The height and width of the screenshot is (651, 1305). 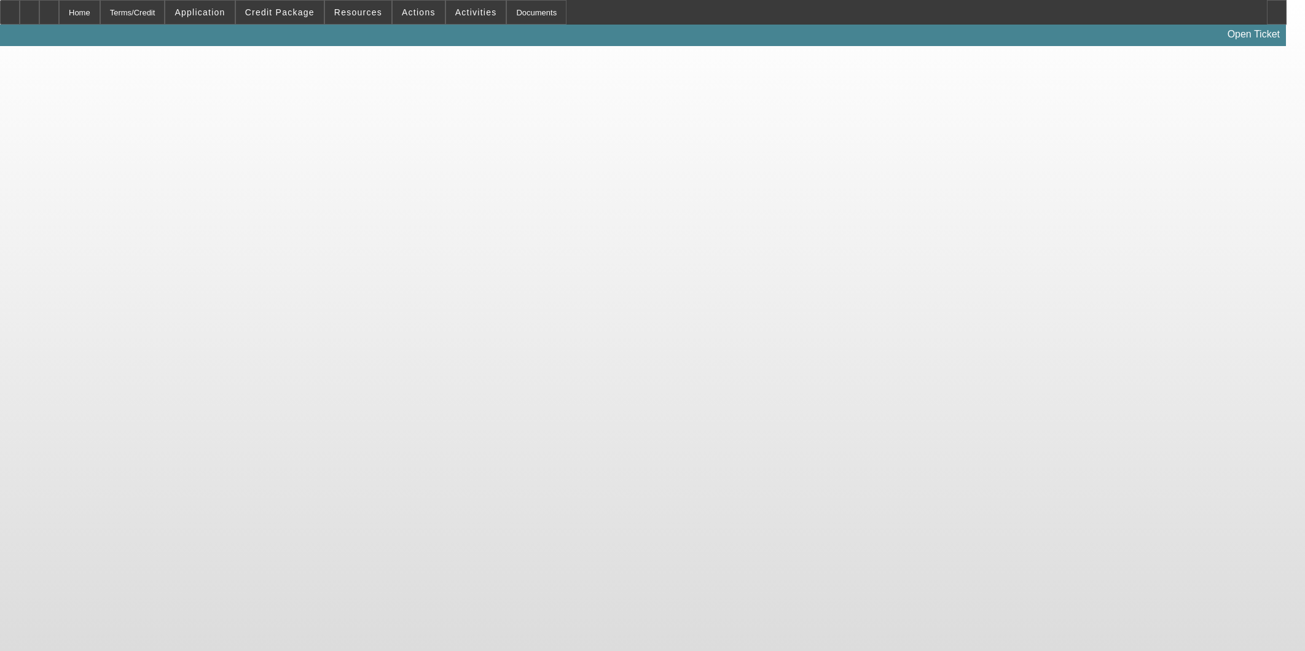 I want to click on button: Resources, so click(x=358, y=12).